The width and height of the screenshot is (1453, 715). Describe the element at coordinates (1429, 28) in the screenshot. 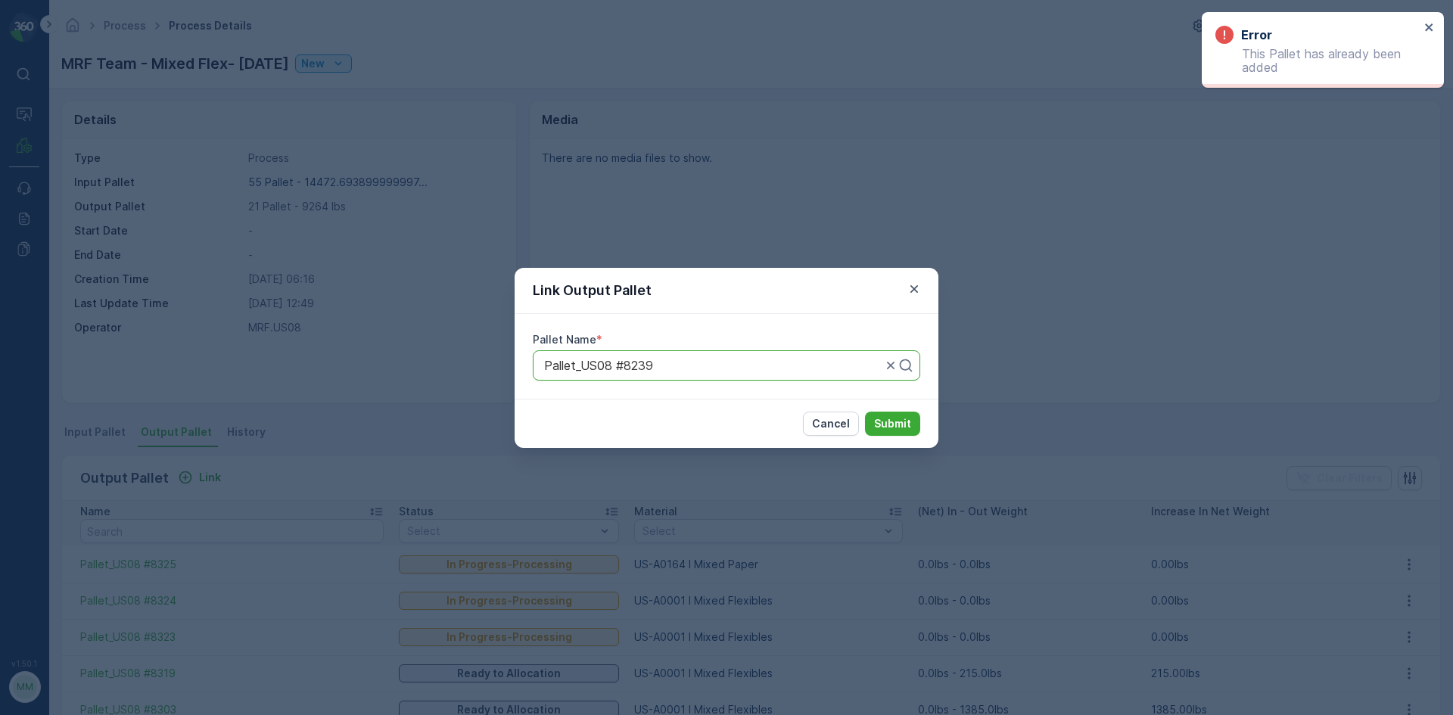

I see `button: close` at that location.